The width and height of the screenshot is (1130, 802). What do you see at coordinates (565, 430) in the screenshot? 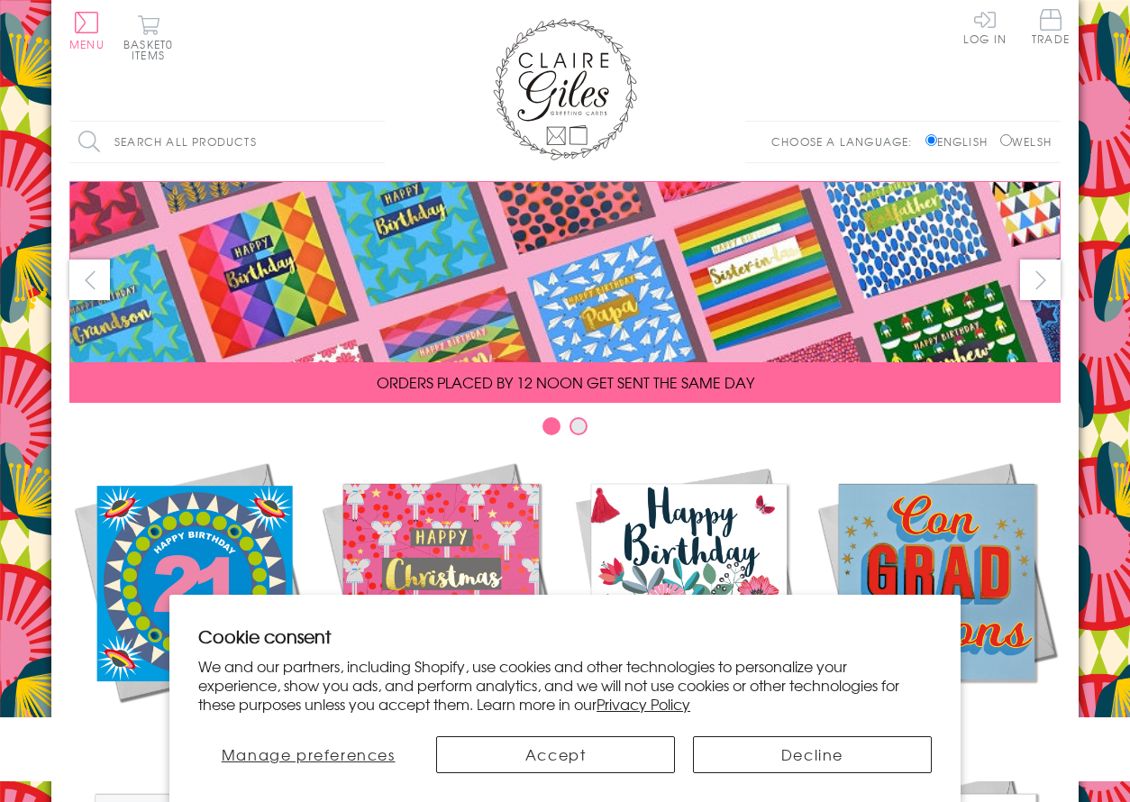
I see `div: Carousel Pagination` at bounding box center [565, 430].